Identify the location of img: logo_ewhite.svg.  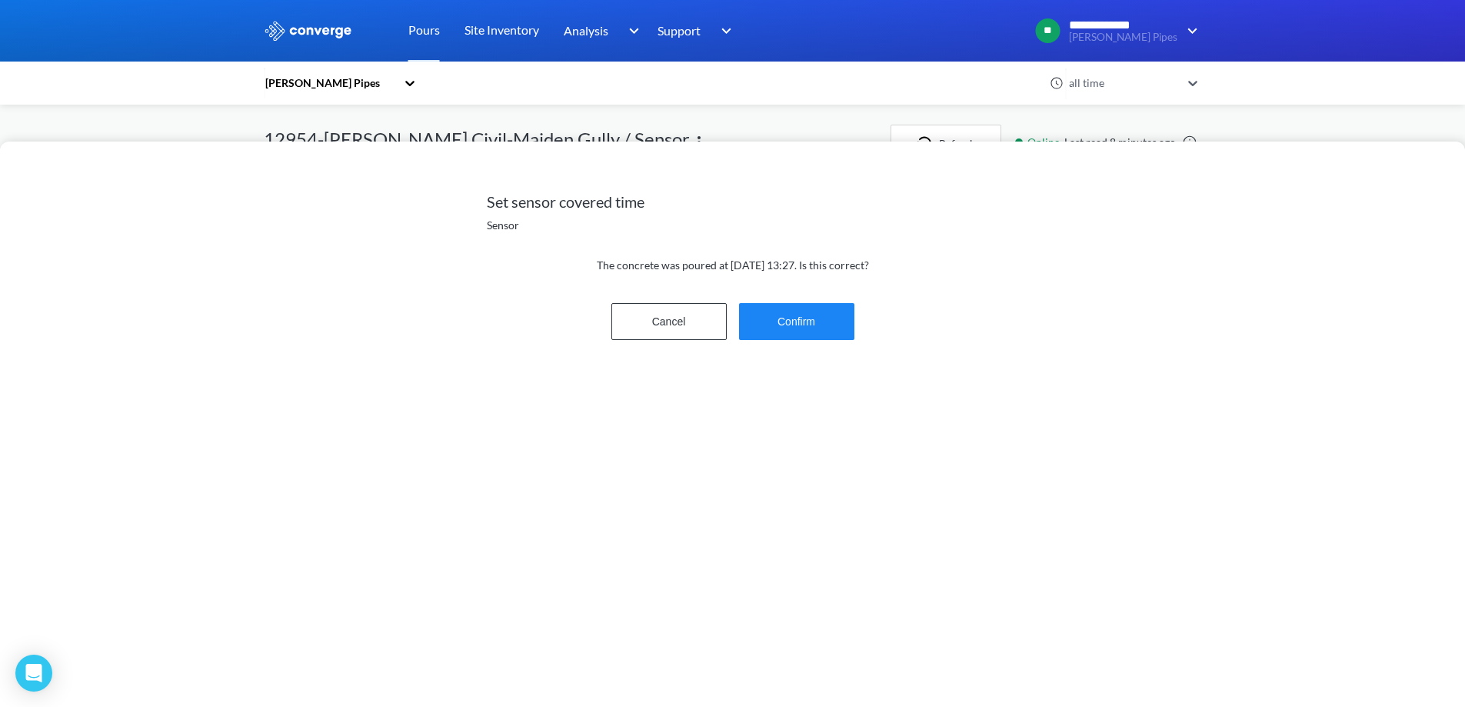
(308, 31).